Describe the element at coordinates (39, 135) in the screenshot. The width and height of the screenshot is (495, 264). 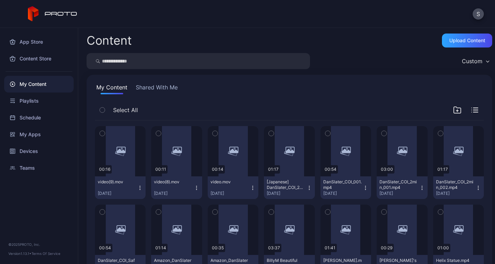
I see `a: My Apps` at that location.